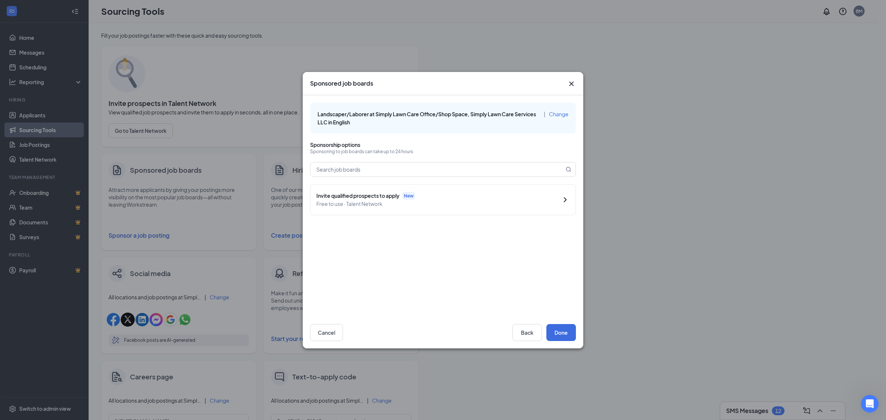 The width and height of the screenshot is (886, 420). What do you see at coordinates (427, 118) in the screenshot?
I see `span: Landscaper/Laborer at Simply Lawn Care Office/Shop Space, Simply Lawn Care Services LLC in English` at bounding box center [427, 118].